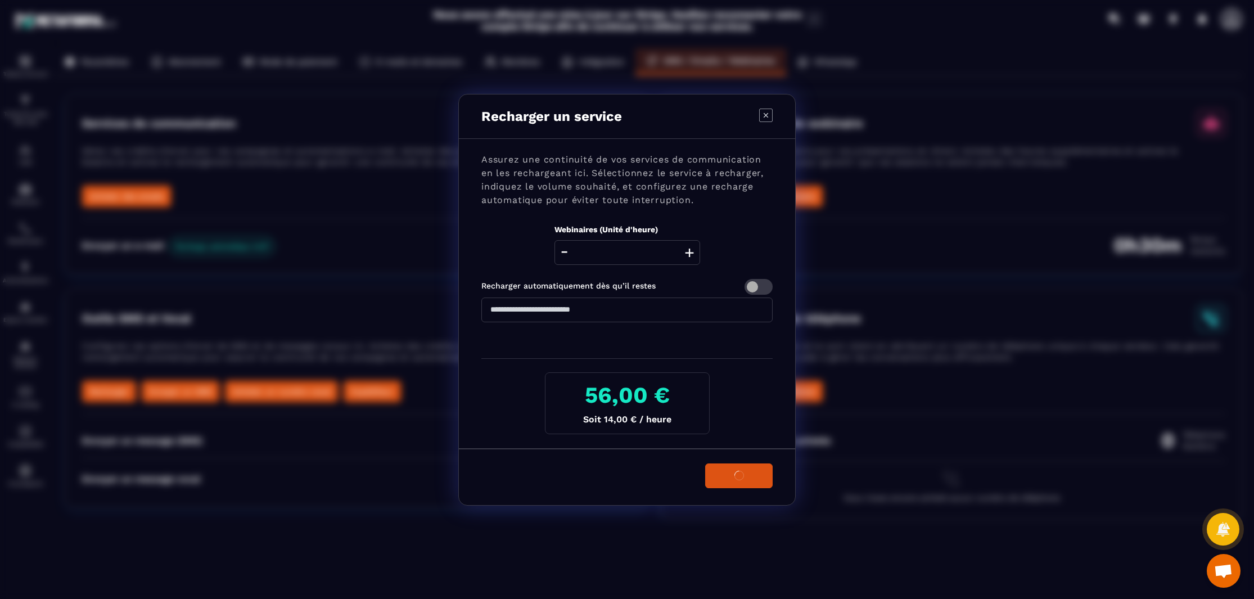 Image resolution: width=1254 pixels, height=599 pixels. I want to click on label: Webinaires (Unité d'heure), so click(606, 229).